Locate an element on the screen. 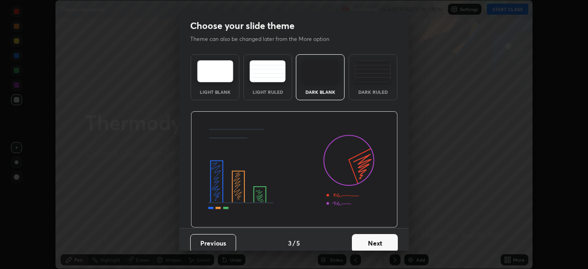  img: darkRuledTheme.de295e13.svg is located at coordinates (372, 71).